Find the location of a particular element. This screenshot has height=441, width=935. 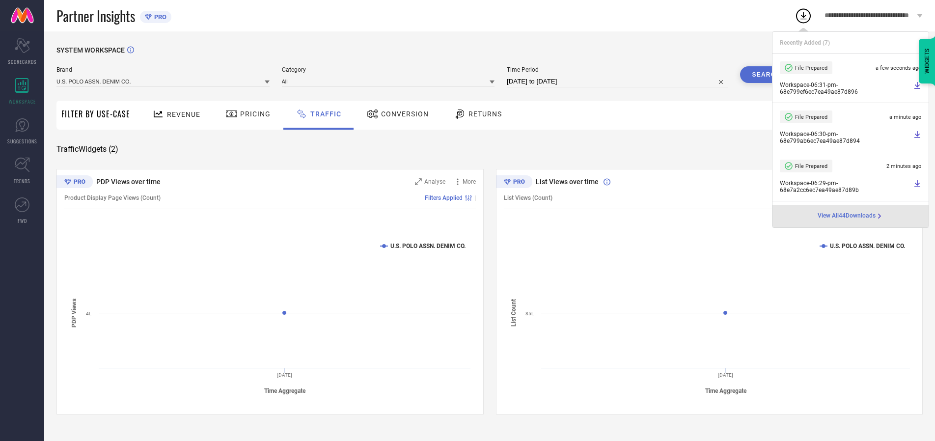

span: a few seconds ago is located at coordinates (898, 68).